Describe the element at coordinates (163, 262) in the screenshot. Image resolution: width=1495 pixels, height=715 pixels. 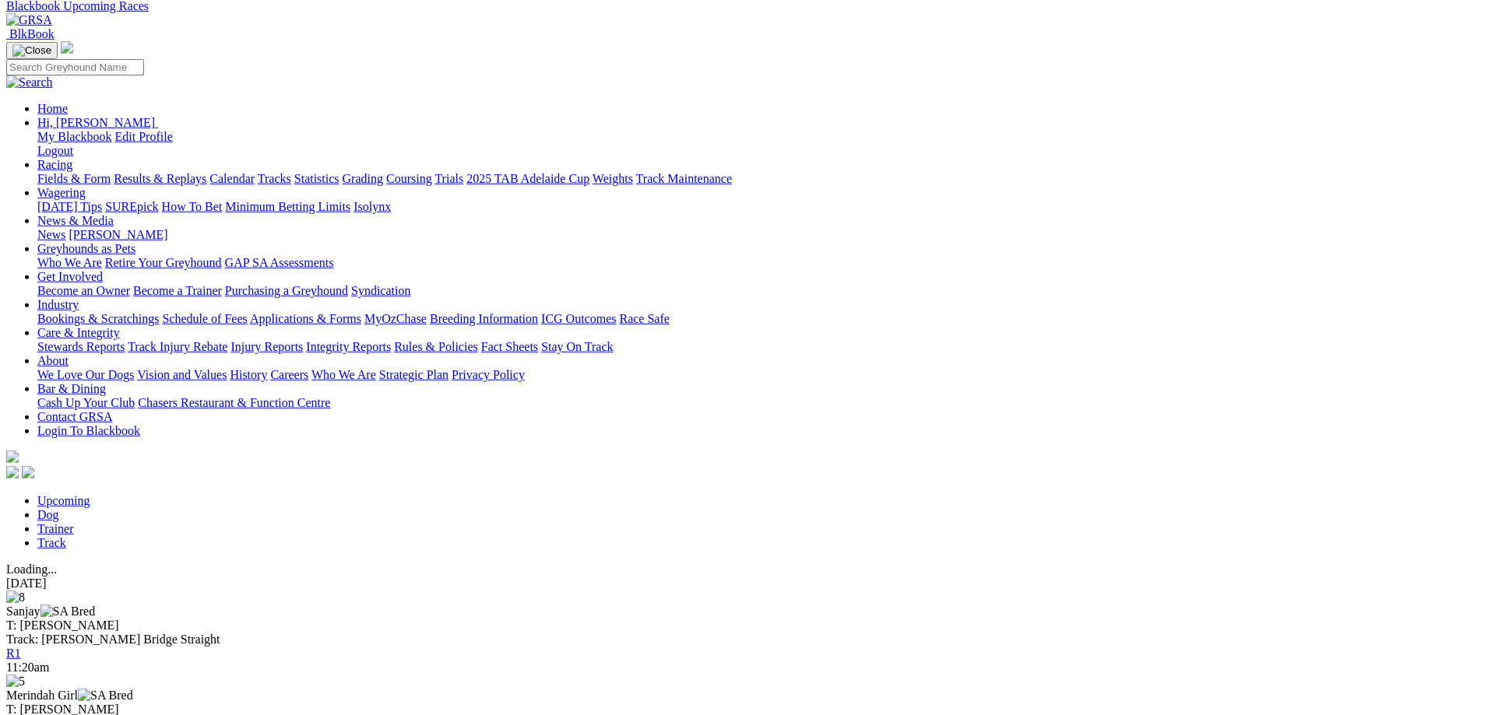
I see `a: Retire Your Greyhound` at that location.